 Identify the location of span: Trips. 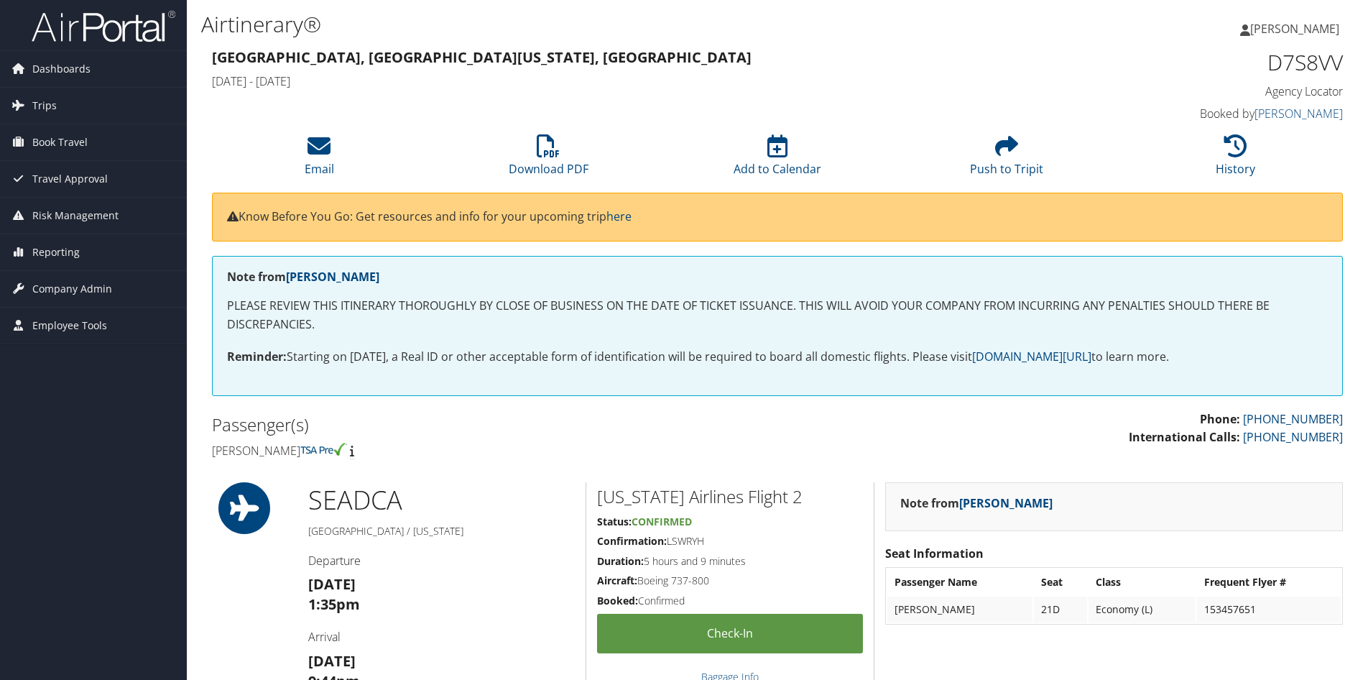
(45, 106).